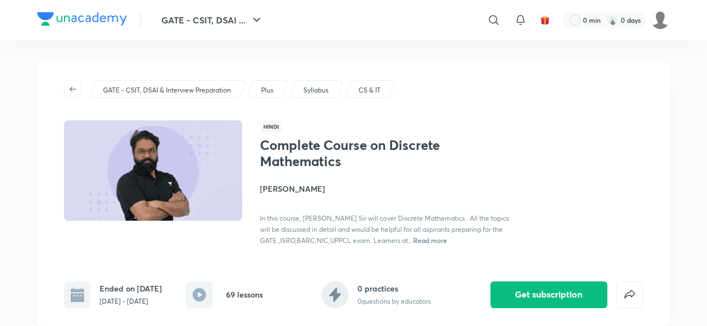 This screenshot has width=707, height=326. I want to click on button: false, so click(630, 295).